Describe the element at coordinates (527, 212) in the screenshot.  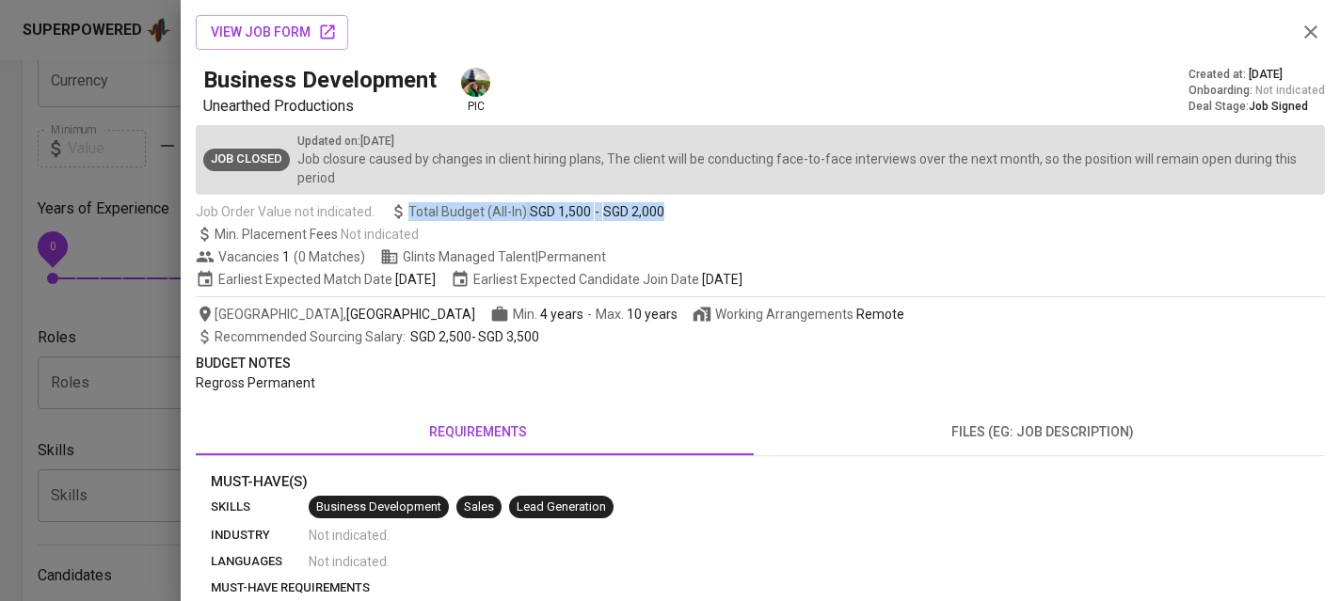
I see `span: Total Budget (All-In)` at that location.